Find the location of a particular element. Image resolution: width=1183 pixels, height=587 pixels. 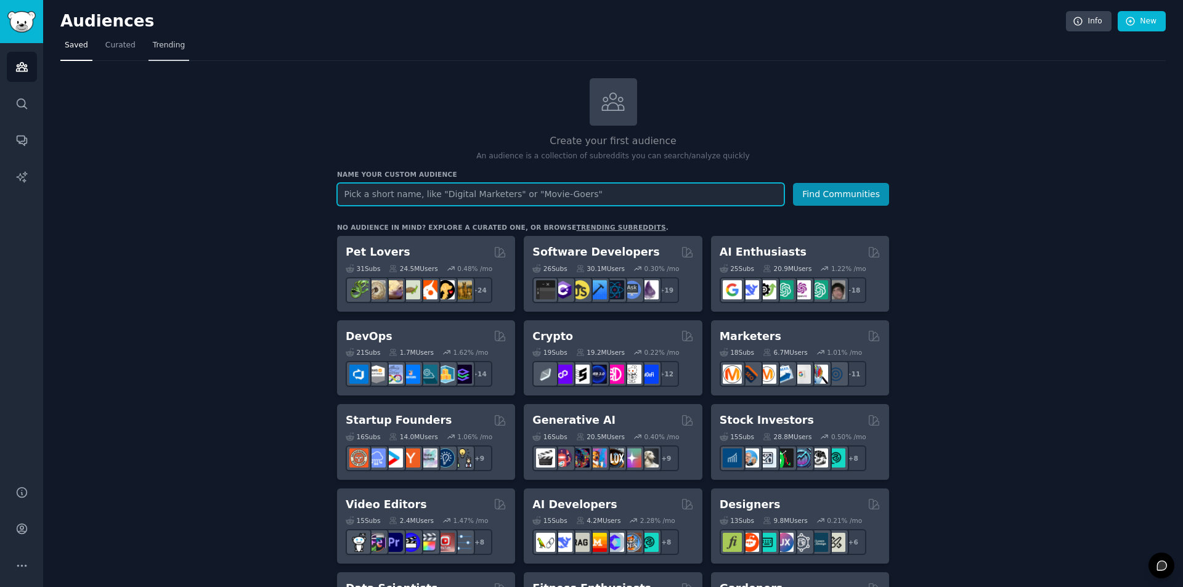

img: gopro is located at coordinates (359, 542).